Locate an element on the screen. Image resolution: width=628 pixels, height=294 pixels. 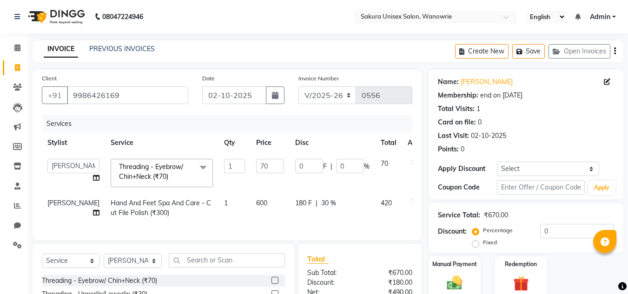
div: Sub Total: is located at coordinates (330, 273).